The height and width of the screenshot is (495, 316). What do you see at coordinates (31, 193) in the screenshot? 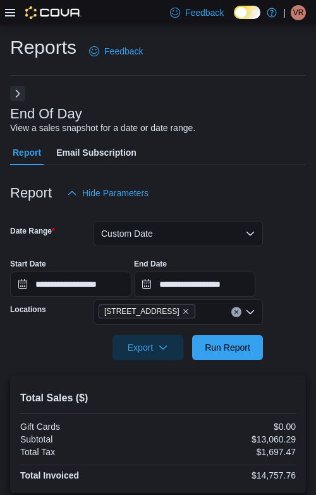
I see `h3: Report` at bounding box center [31, 193].